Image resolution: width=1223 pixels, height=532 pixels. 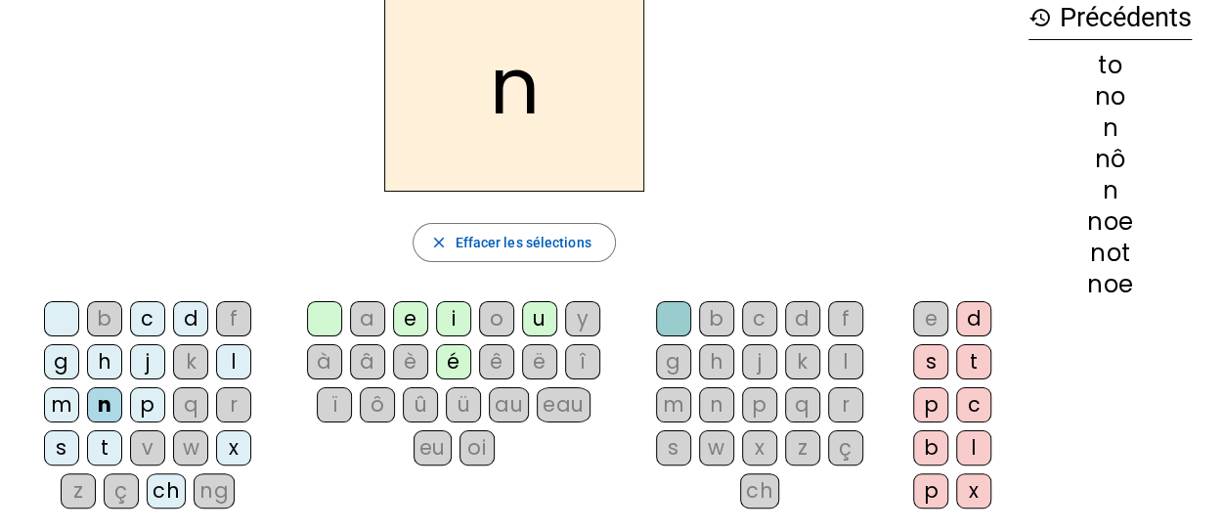 I want to click on div: é, so click(x=454, y=362).